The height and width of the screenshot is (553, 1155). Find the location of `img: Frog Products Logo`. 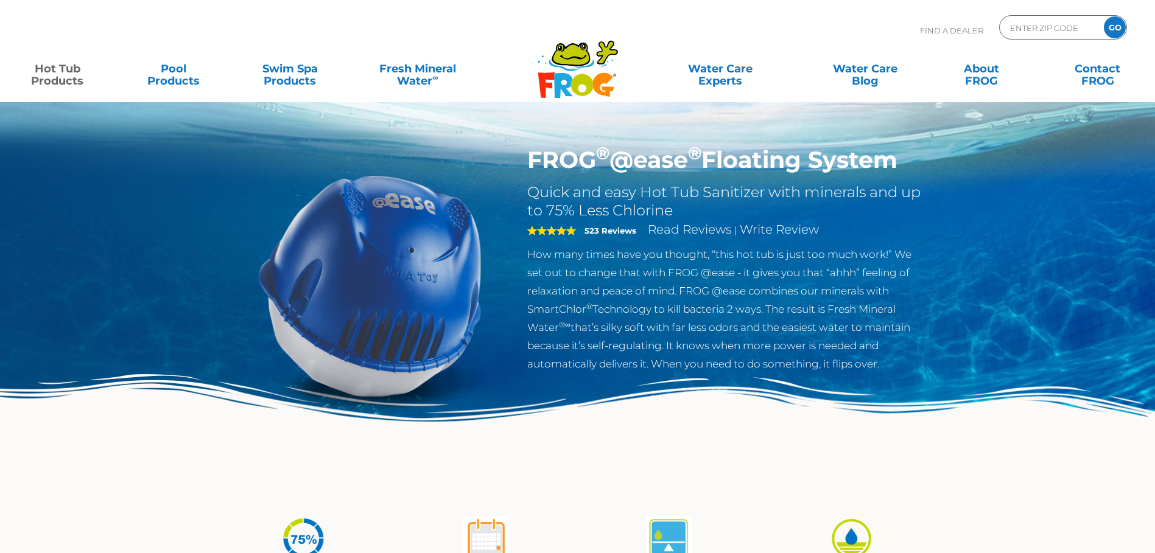

img: Frog Products Logo is located at coordinates (578, 61).